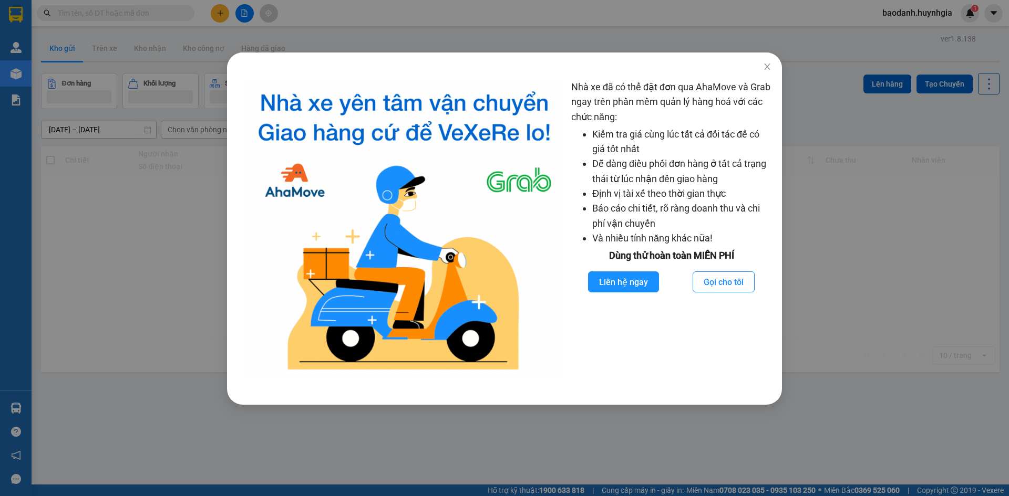 The image size is (1009, 496). I want to click on span: Gọi cho tôi, so click(723, 282).